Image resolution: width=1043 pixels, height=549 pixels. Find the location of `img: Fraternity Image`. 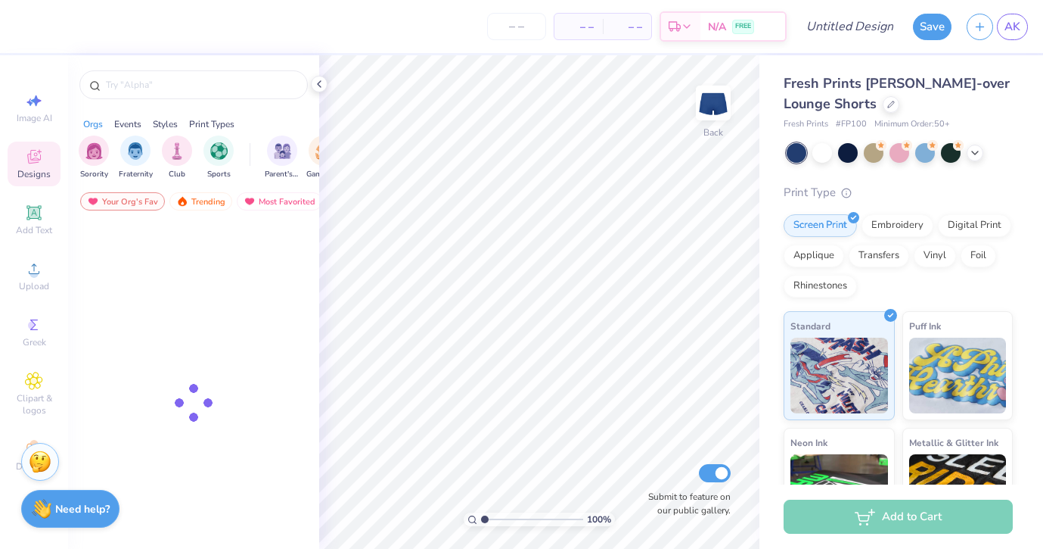

img: Fraternity Image is located at coordinates (135, 151).